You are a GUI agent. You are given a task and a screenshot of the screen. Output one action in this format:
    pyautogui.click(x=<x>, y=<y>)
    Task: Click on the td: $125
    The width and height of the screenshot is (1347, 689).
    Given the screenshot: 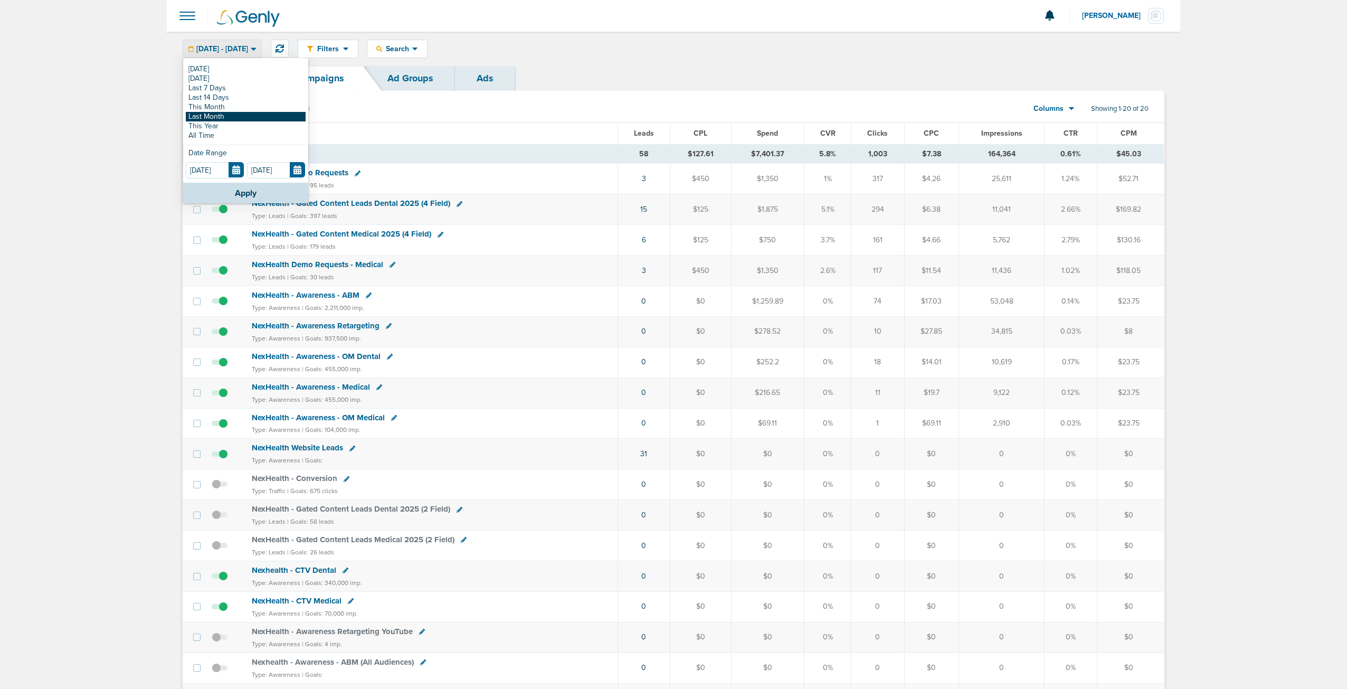 What is the action you would take?
    pyautogui.click(x=700, y=240)
    